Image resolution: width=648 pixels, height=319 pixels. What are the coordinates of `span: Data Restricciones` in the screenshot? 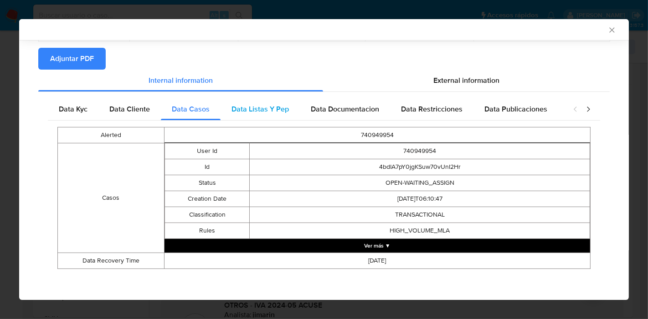 It's located at (432, 109).